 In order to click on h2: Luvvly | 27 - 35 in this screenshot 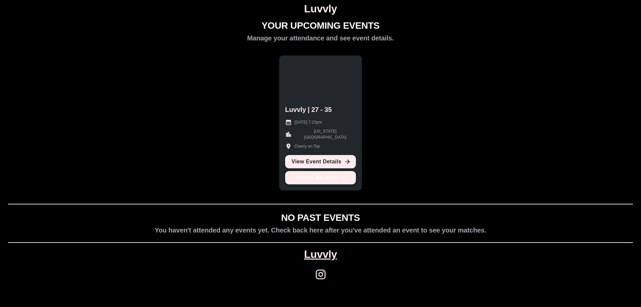, I will do `click(308, 110)`.